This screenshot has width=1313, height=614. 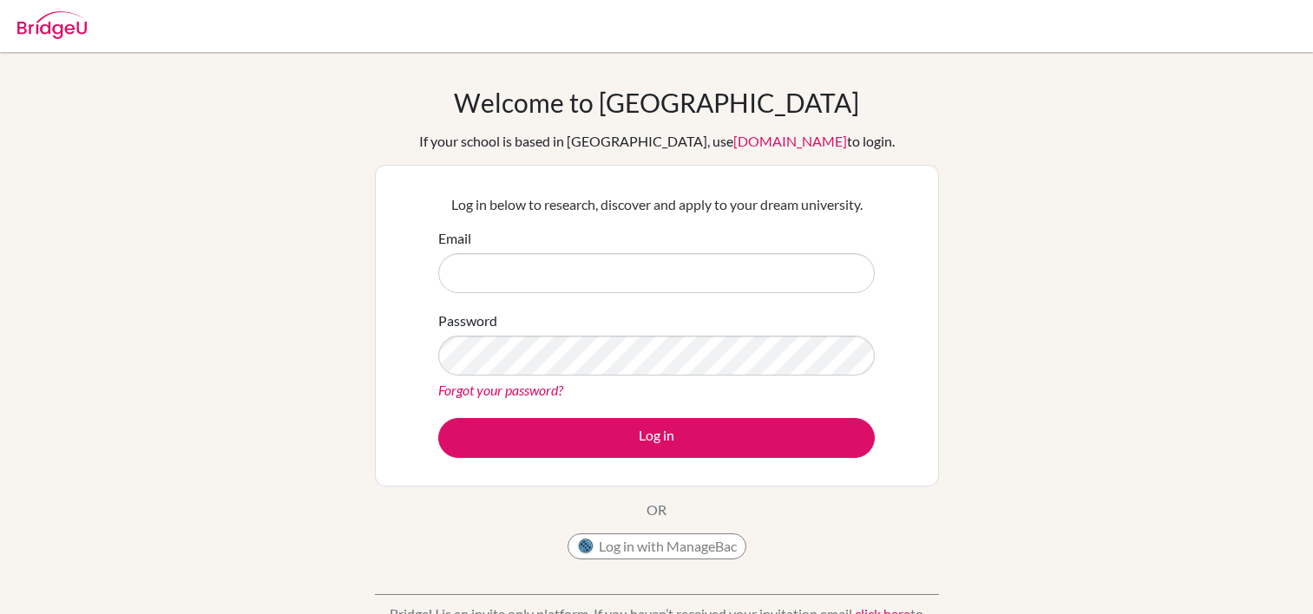 What do you see at coordinates (656, 438) in the screenshot?
I see `button: Log in` at bounding box center [656, 438].